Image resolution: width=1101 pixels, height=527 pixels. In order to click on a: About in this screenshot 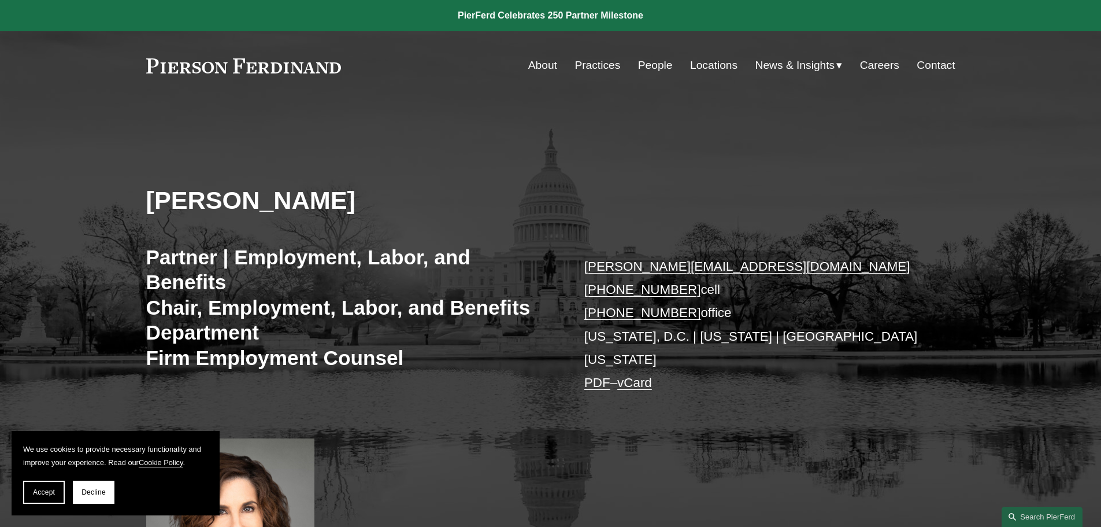, I will do `click(543, 65)`.